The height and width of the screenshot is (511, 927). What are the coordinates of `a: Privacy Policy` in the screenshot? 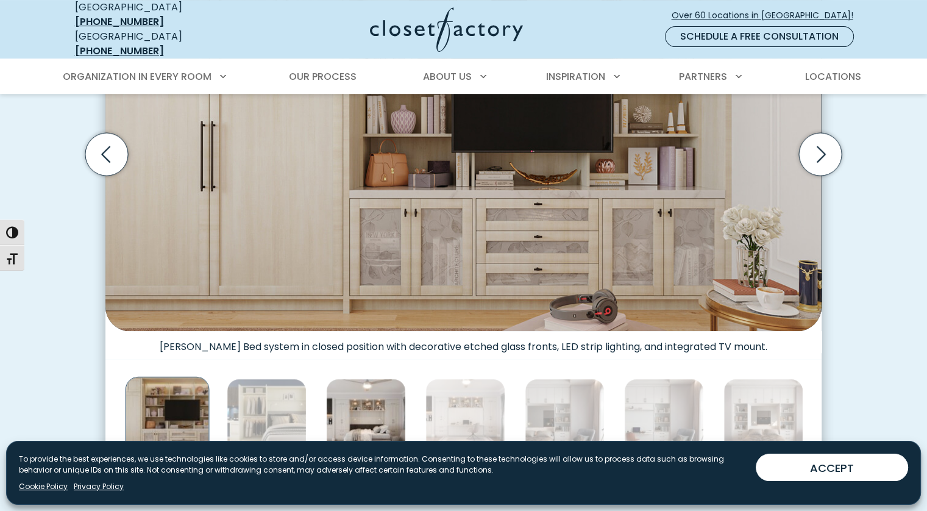 It's located at (99, 486).